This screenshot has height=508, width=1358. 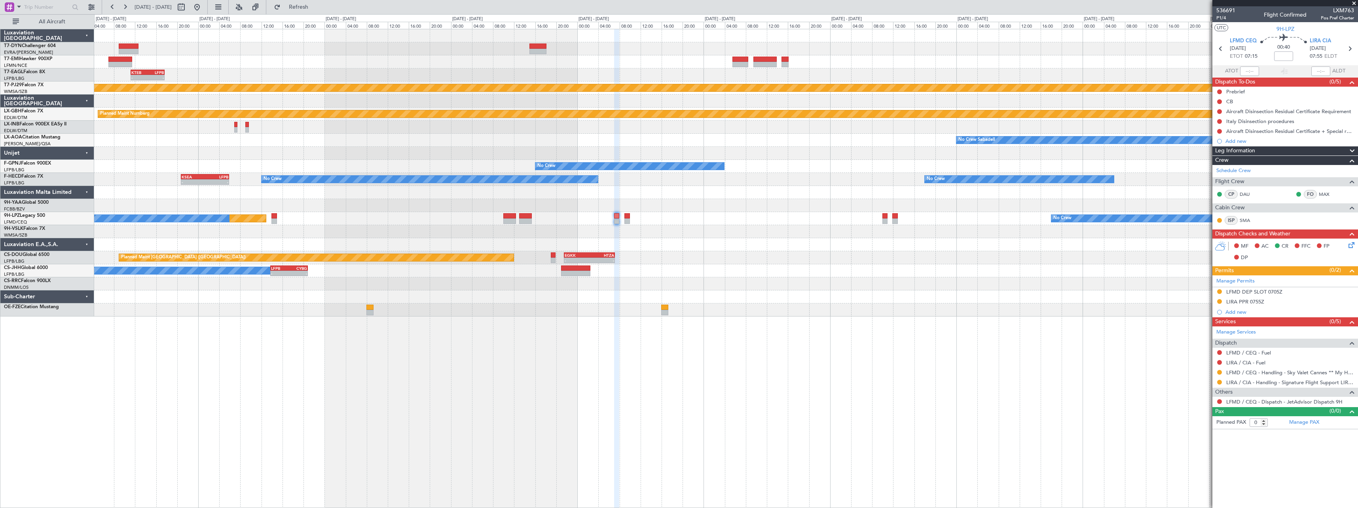 I want to click on div: LIRA PPR 0755Z, so click(x=1245, y=302).